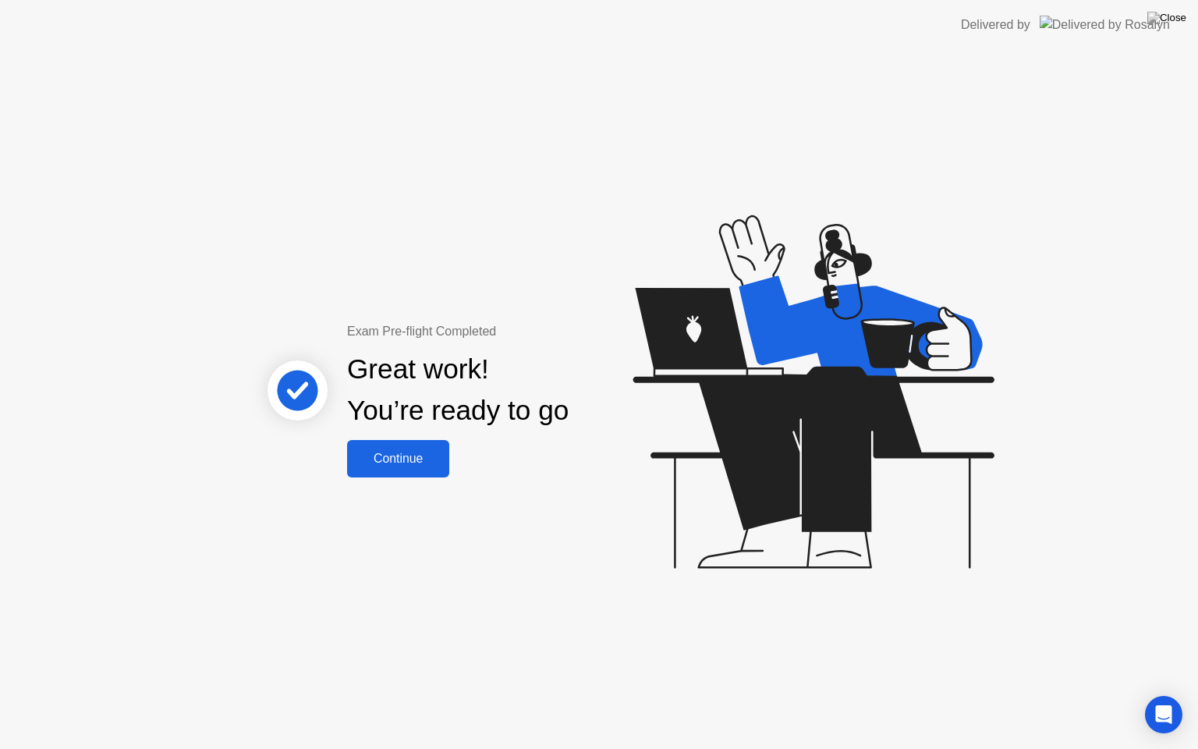 The height and width of the screenshot is (749, 1198). Describe the element at coordinates (508, 331) in the screenshot. I see `div: Exam Pre-flight Completed` at that location.